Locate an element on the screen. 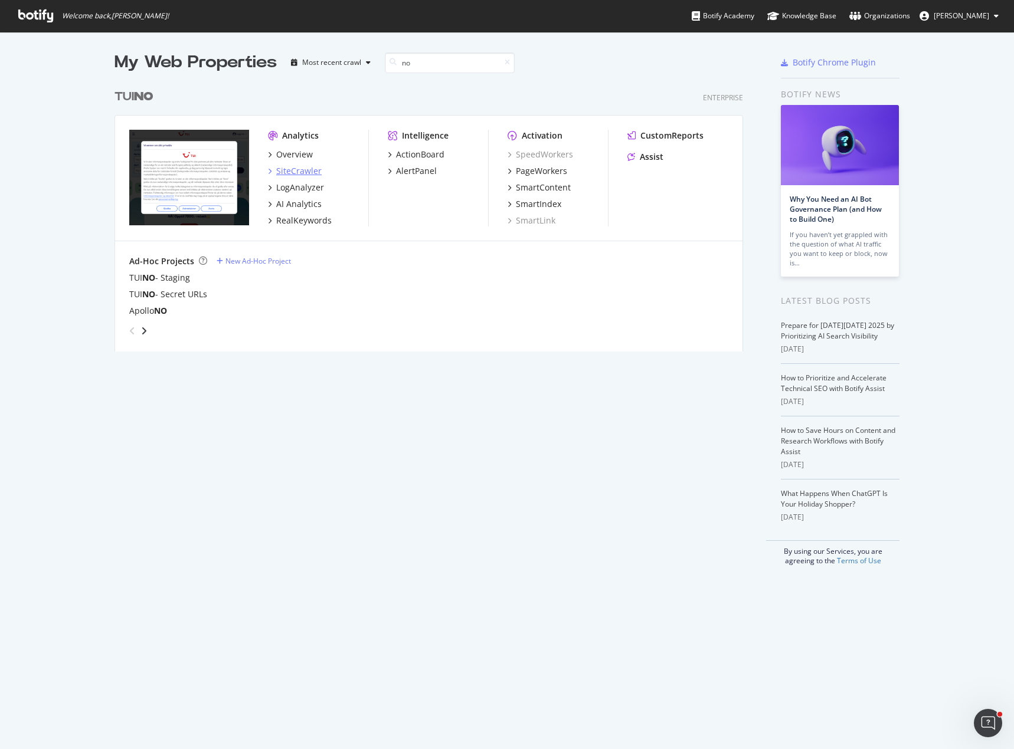 The image size is (1014, 749). div: If you haven’t yet grappled with the question of what AI traffic you want to keep or block, now is… is located at coordinates (840, 249).